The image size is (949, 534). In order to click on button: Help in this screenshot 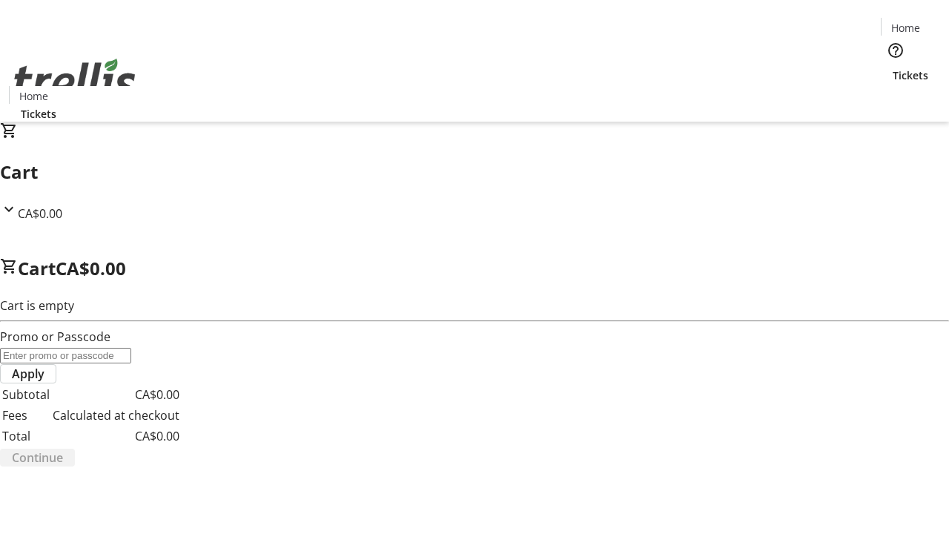, I will do `click(896, 50)`.